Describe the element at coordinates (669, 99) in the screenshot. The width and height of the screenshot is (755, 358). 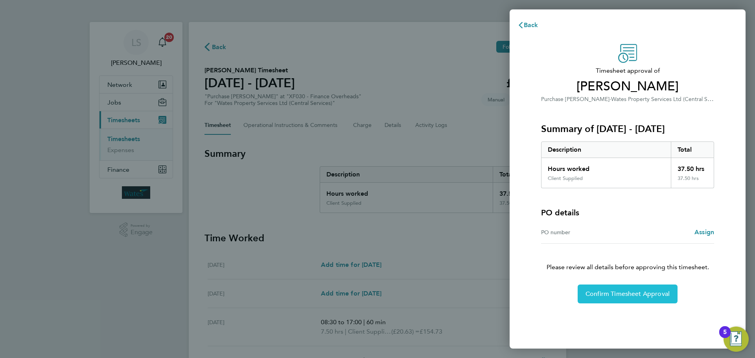
I see `span: Wates Property Services Ltd (Central Services)` at that location.